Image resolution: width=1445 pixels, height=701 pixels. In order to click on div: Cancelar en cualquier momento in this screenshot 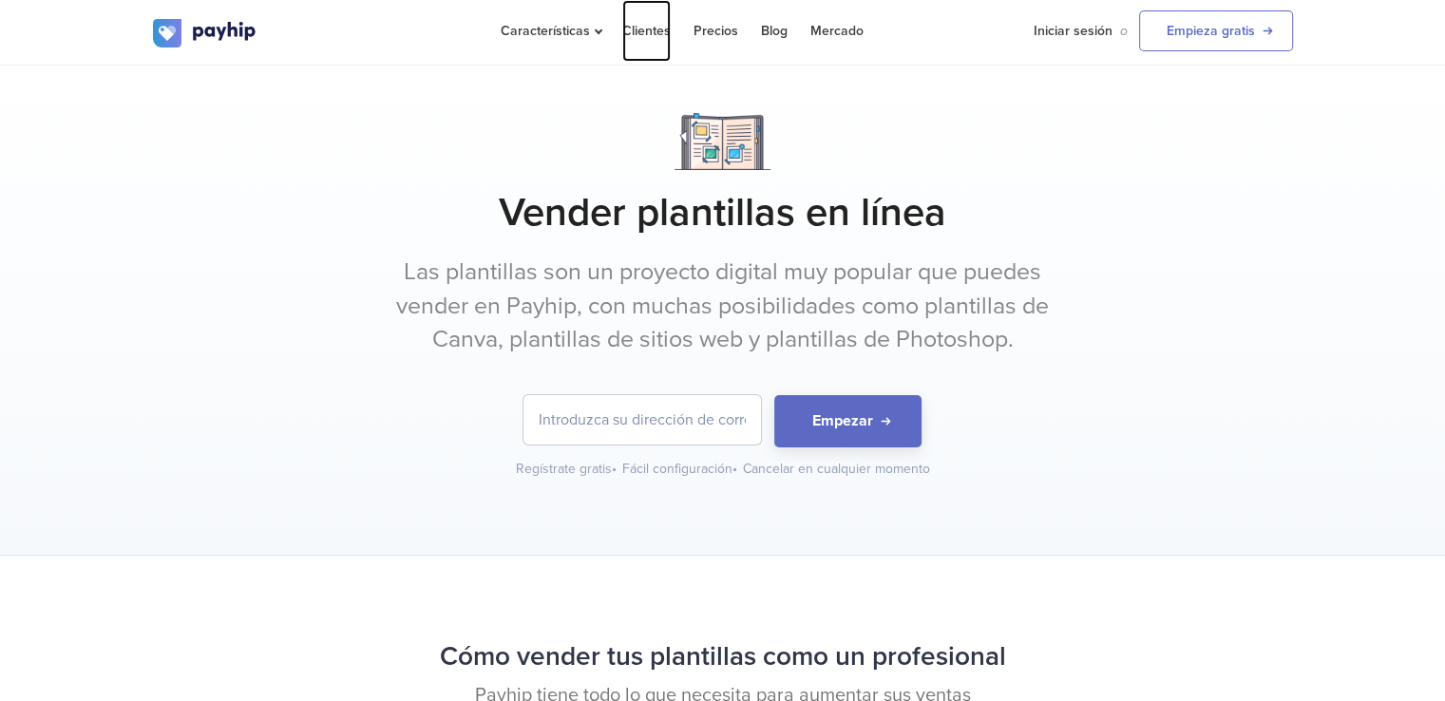, I will do `click(836, 469)`.